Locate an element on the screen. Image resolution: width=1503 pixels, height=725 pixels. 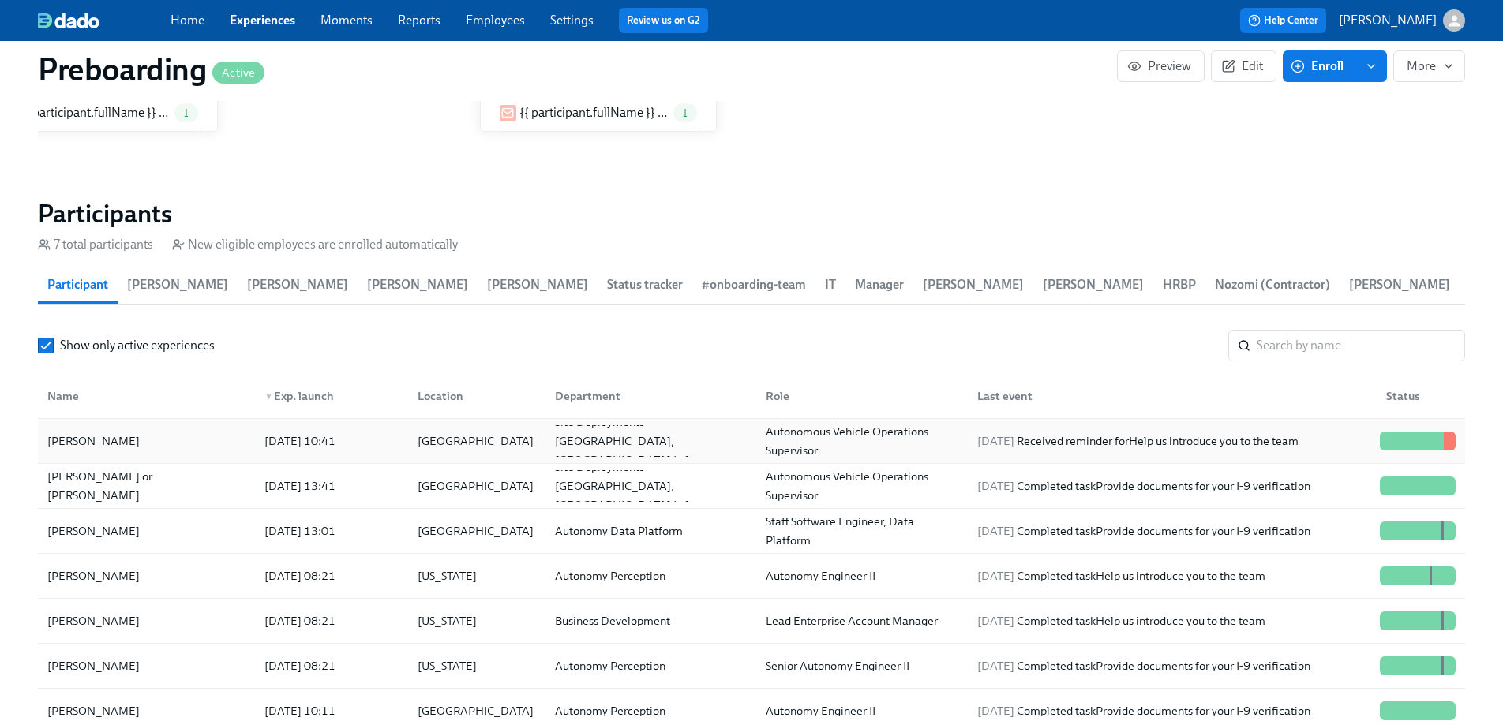
span: Participant is located at coordinates (77, 285).